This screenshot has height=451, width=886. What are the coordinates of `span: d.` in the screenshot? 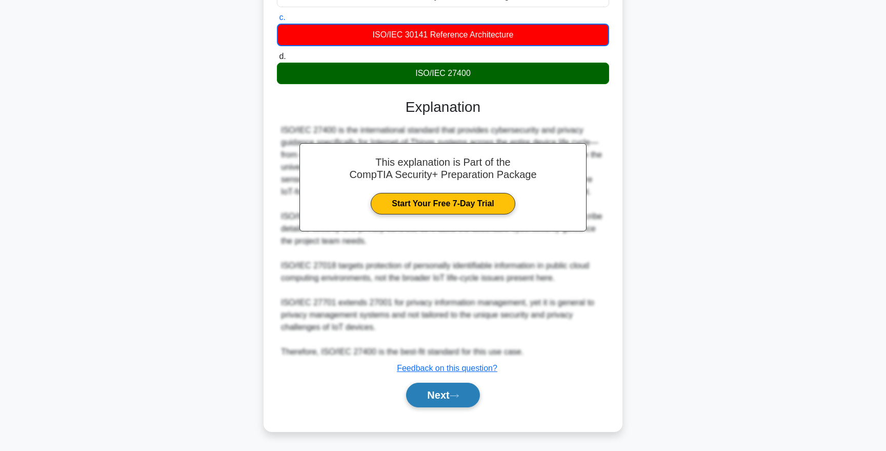 It's located at (282, 56).